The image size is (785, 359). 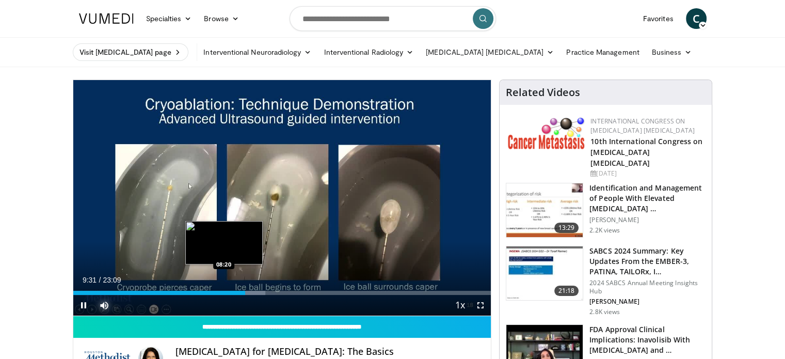 What do you see at coordinates (481, 305) in the screenshot?
I see `button: Fullscreen` at bounding box center [481, 305].